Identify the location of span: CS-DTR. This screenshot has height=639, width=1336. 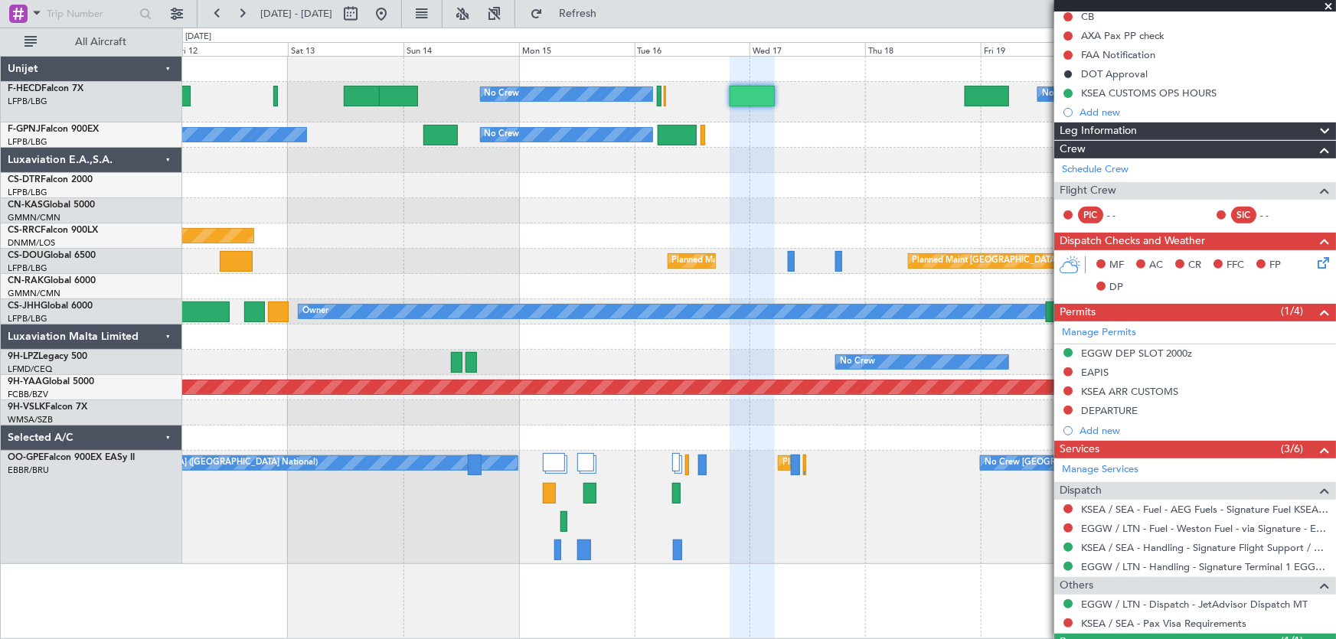
(24, 180).